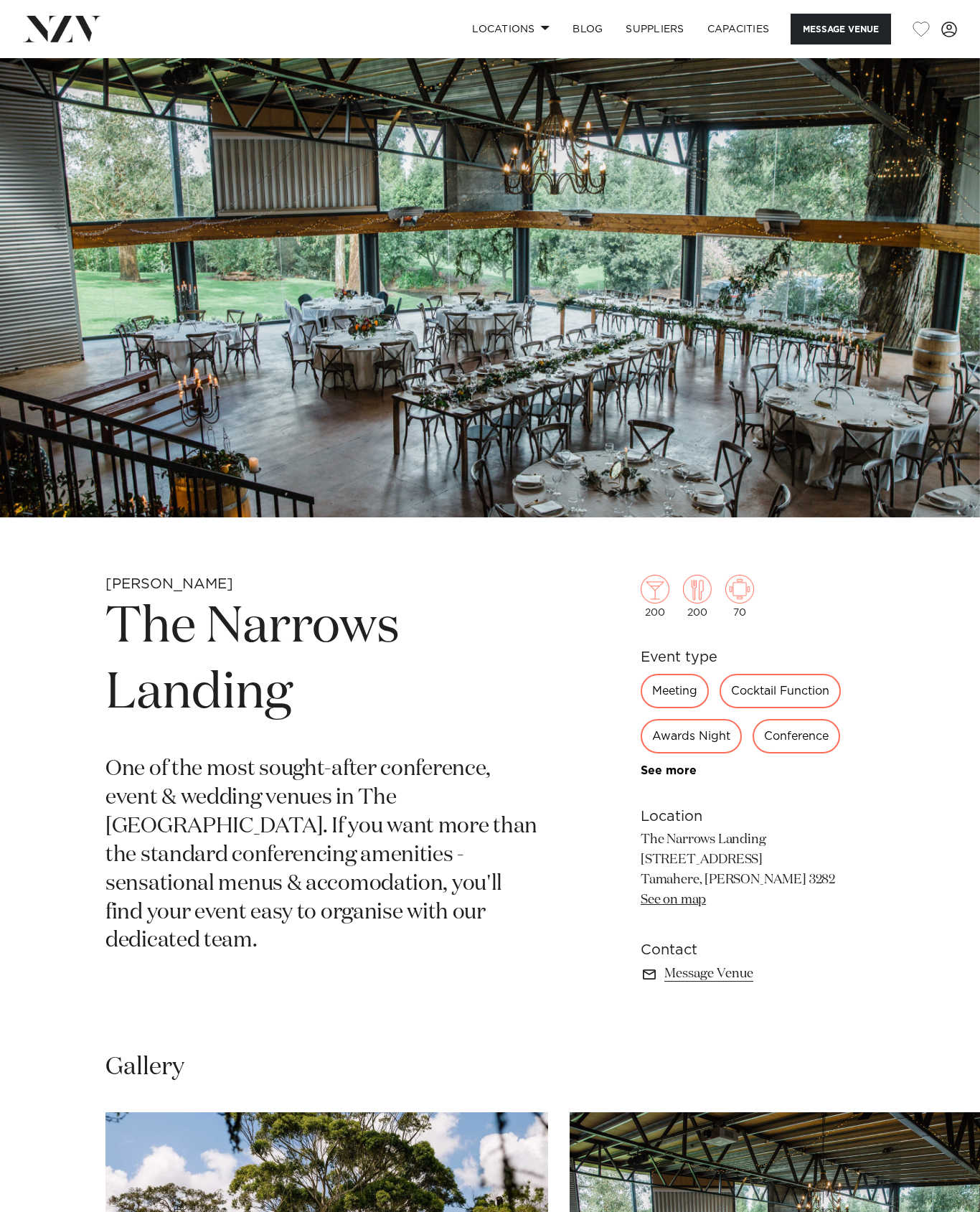  Describe the element at coordinates (655, 589) in the screenshot. I see `img: cocktail.png` at that location.